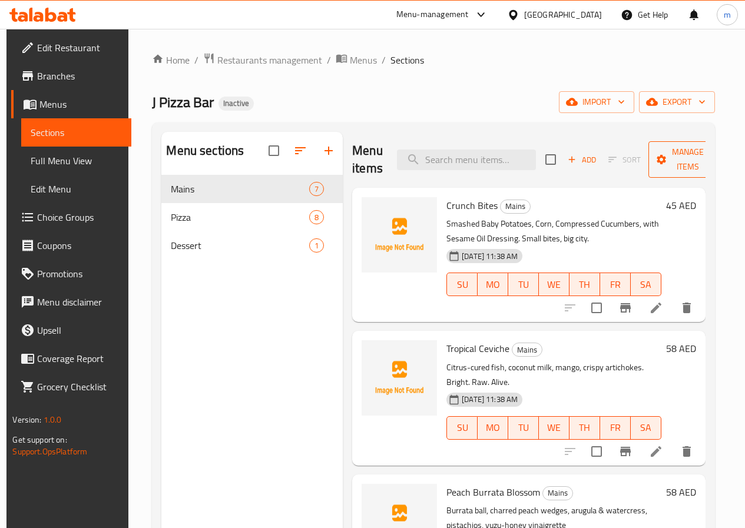 Image resolution: width=745 pixels, height=528 pixels. Describe the element at coordinates (79, 302) in the screenshot. I see `span: Menu disclaimer` at that location.